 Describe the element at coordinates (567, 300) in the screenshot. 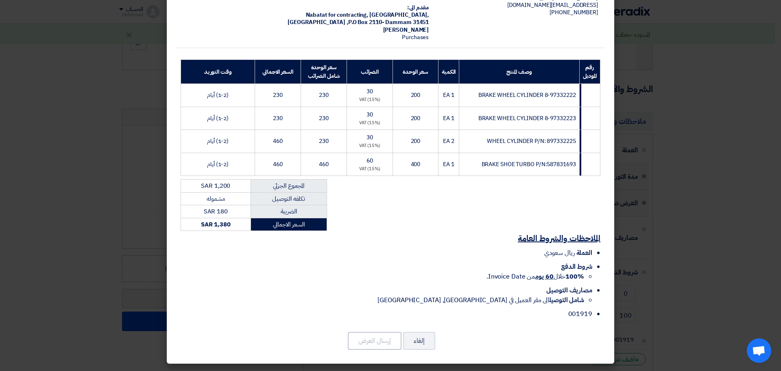

I see `strong: شامل التوصيل` at that location.